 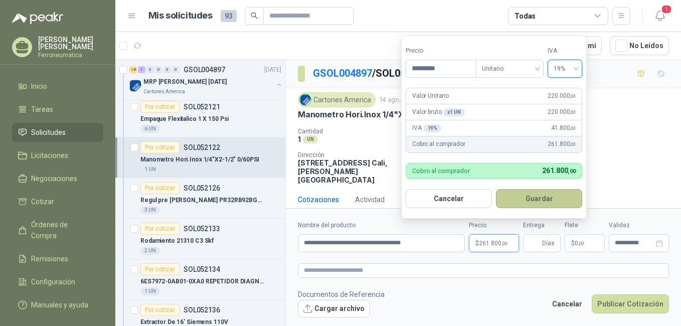 What do you see at coordinates (352, 155) in the screenshot?
I see `p: Dirección` at bounding box center [352, 155].